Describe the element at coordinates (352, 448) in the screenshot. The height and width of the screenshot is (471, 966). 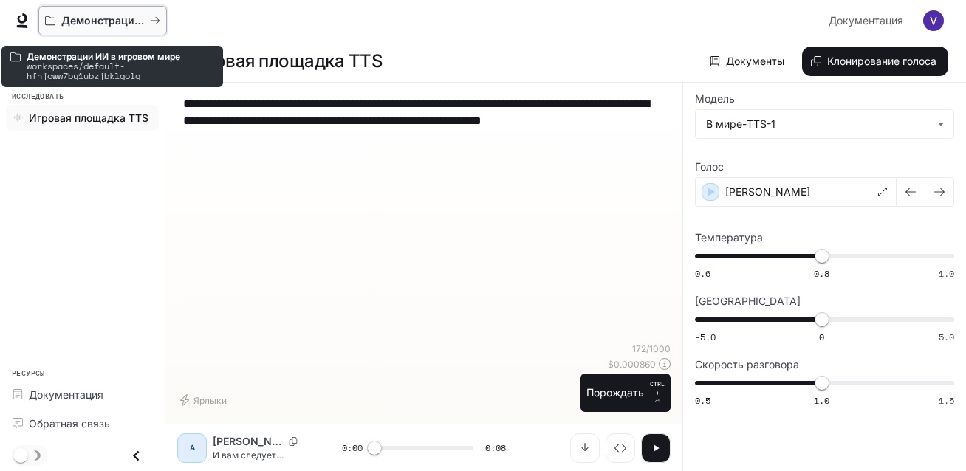
I see `span: 0:00` at that location.